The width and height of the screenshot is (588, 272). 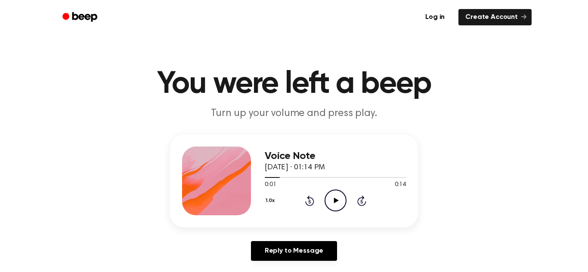 What do you see at coordinates (435, 17) in the screenshot?
I see `a: Log in` at bounding box center [435, 17].